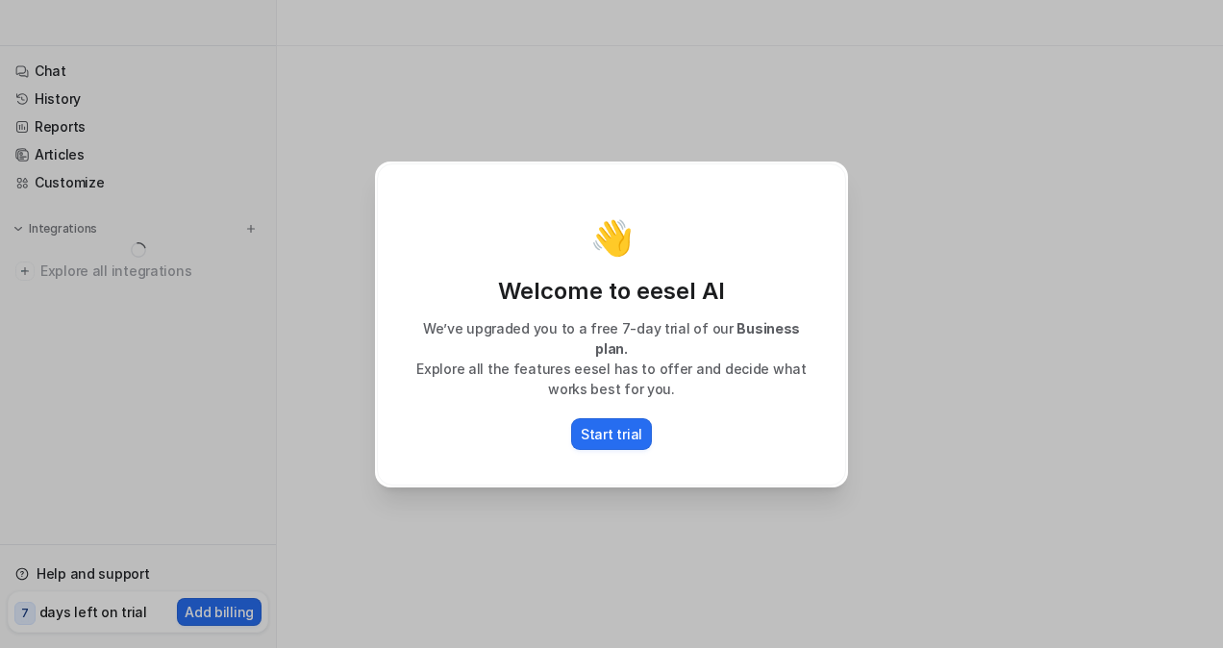 The height and width of the screenshot is (648, 1223). I want to click on p: Welcome to eesel AI, so click(612, 291).